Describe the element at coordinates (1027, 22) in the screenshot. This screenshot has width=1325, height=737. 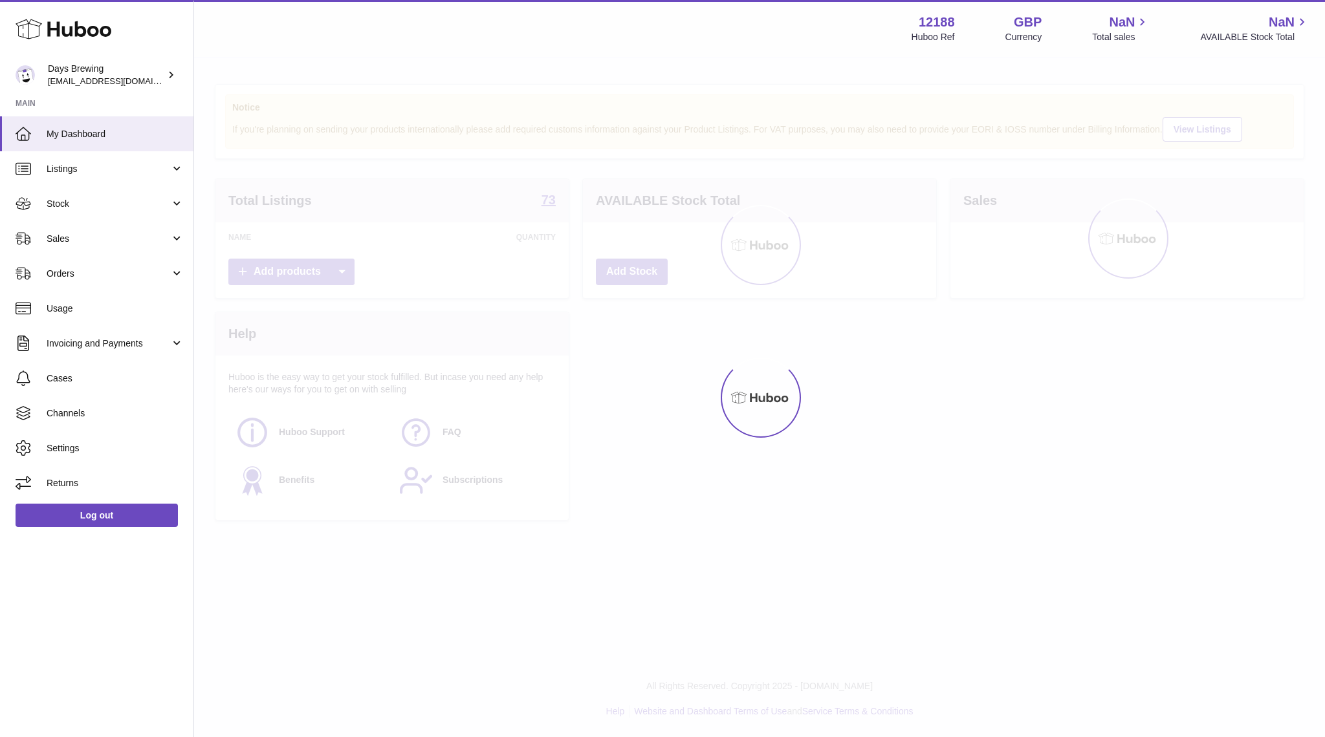
I see `strong: GBP` at that location.